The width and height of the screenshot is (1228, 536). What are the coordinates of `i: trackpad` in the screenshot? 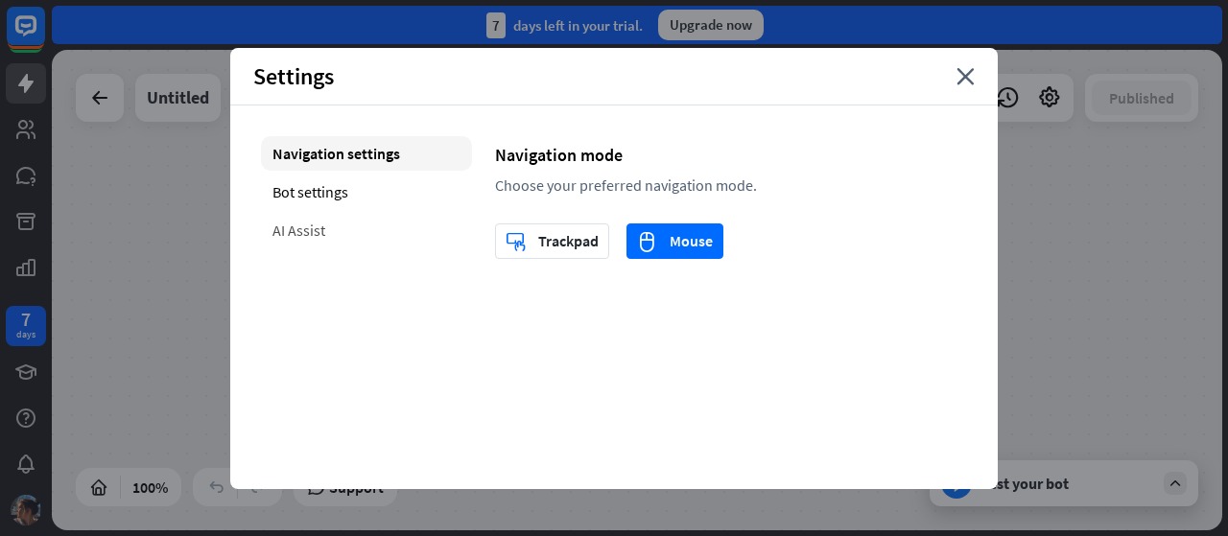 It's located at (515, 242).